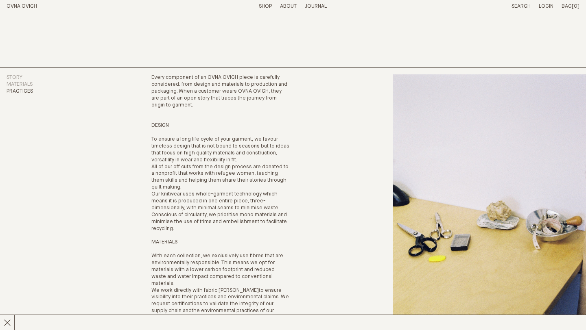 This screenshot has width=586, height=330. I want to click on p: MATERIALS With each collection, we exclusively use fibres that are environmentally responsible. T..., so click(221, 263).